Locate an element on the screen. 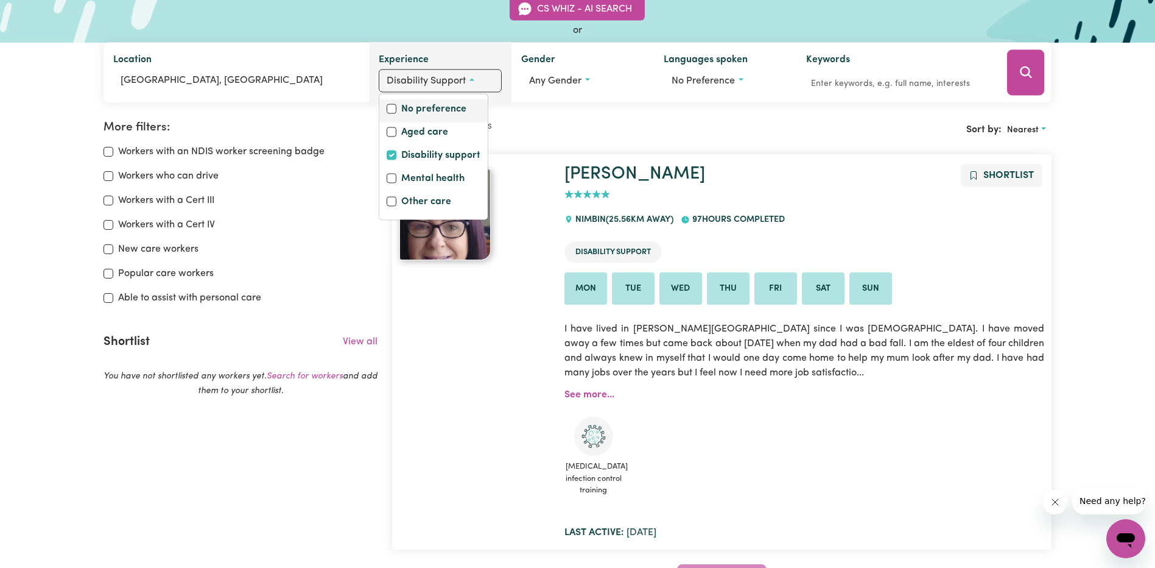 This screenshot has width=1155, height=568. li: Available on Wed is located at coordinates (681, 289).